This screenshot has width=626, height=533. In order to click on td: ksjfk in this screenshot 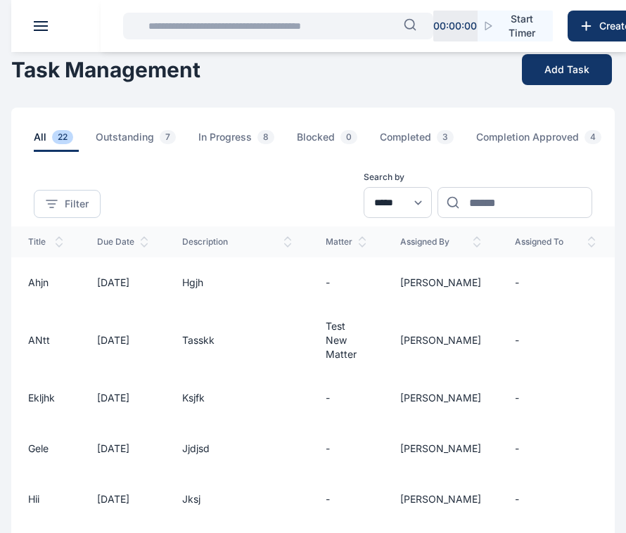, I will do `click(237, 398)`.